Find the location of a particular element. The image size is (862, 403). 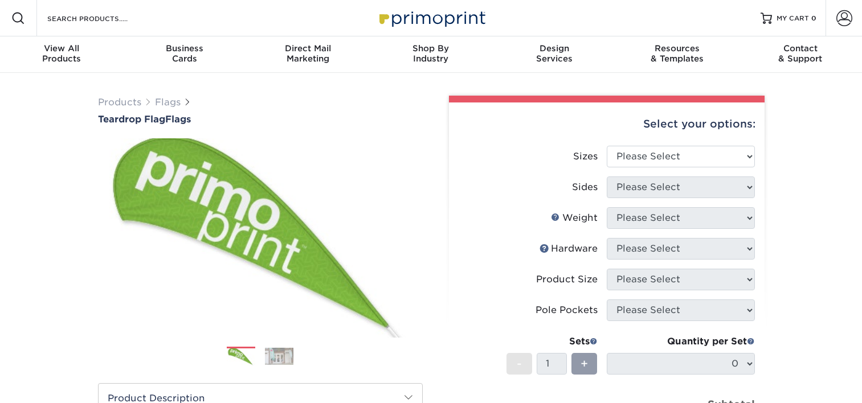

a: Shop ByIndustry is located at coordinates (431, 55).